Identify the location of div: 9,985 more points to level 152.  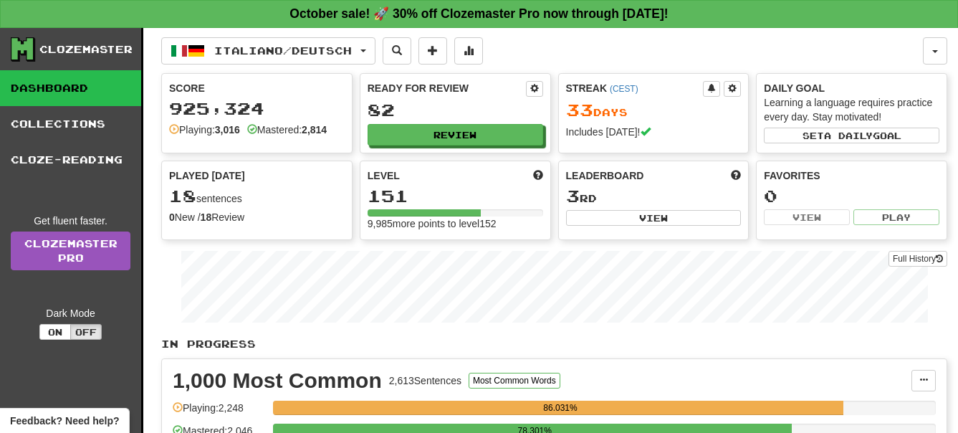
(455, 224).